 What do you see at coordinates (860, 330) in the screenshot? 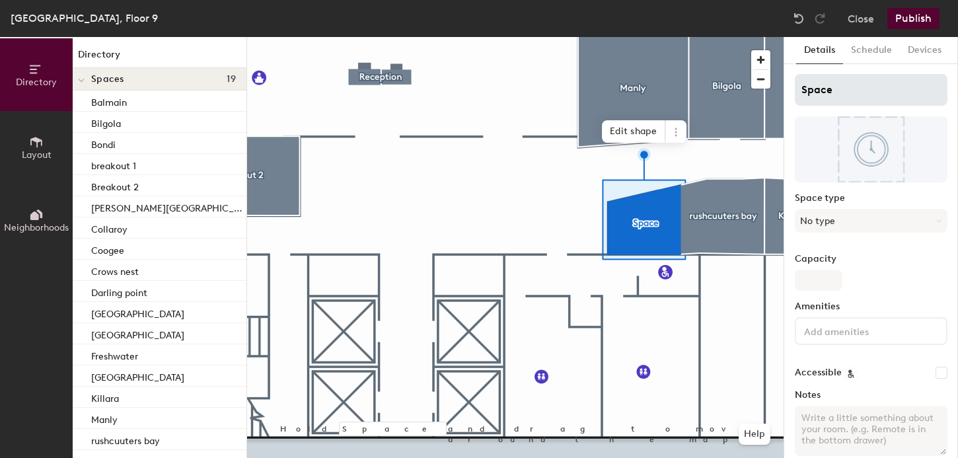
I see `input: Add amenities` at bounding box center [860, 330].